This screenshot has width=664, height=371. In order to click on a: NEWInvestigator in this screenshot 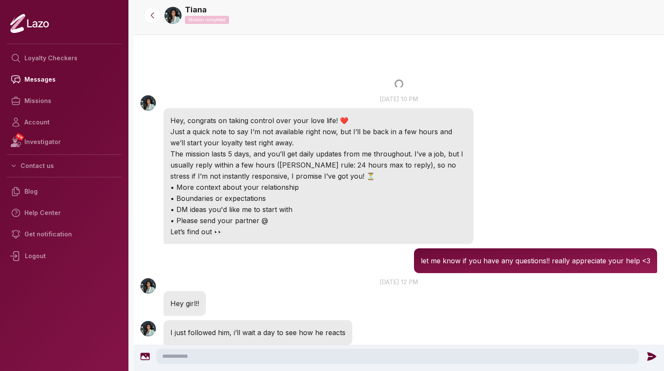, I will do `click(64, 142)`.